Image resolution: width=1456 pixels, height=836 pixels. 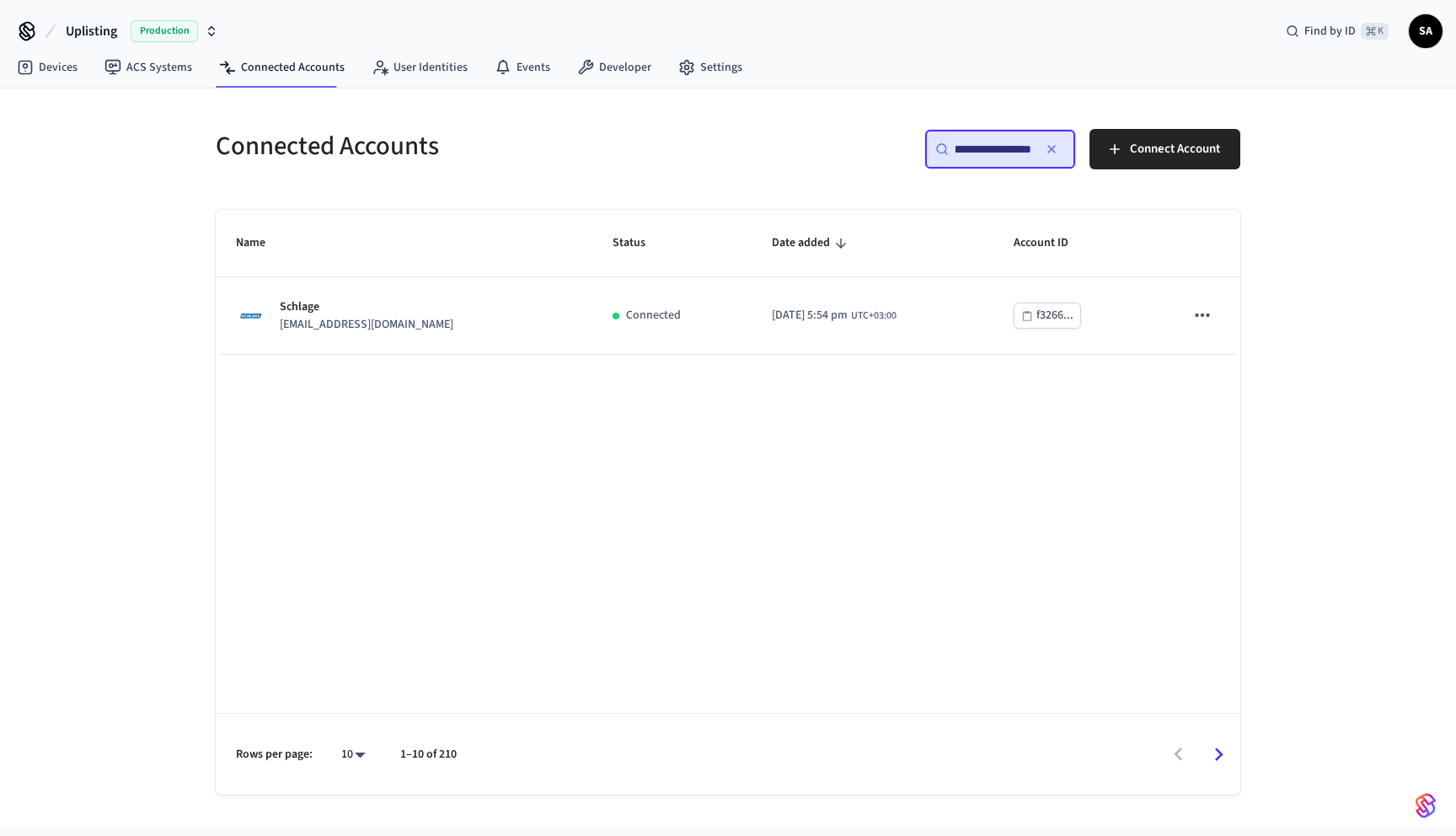 What do you see at coordinates (366, 306) in the screenshot?
I see `p: Schlage` at bounding box center [366, 306].